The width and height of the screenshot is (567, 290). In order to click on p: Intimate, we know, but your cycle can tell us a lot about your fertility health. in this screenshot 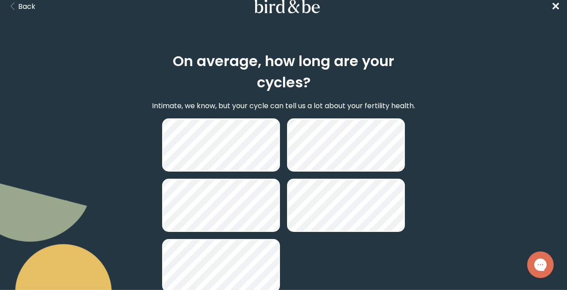, I will do `click(283, 105)`.